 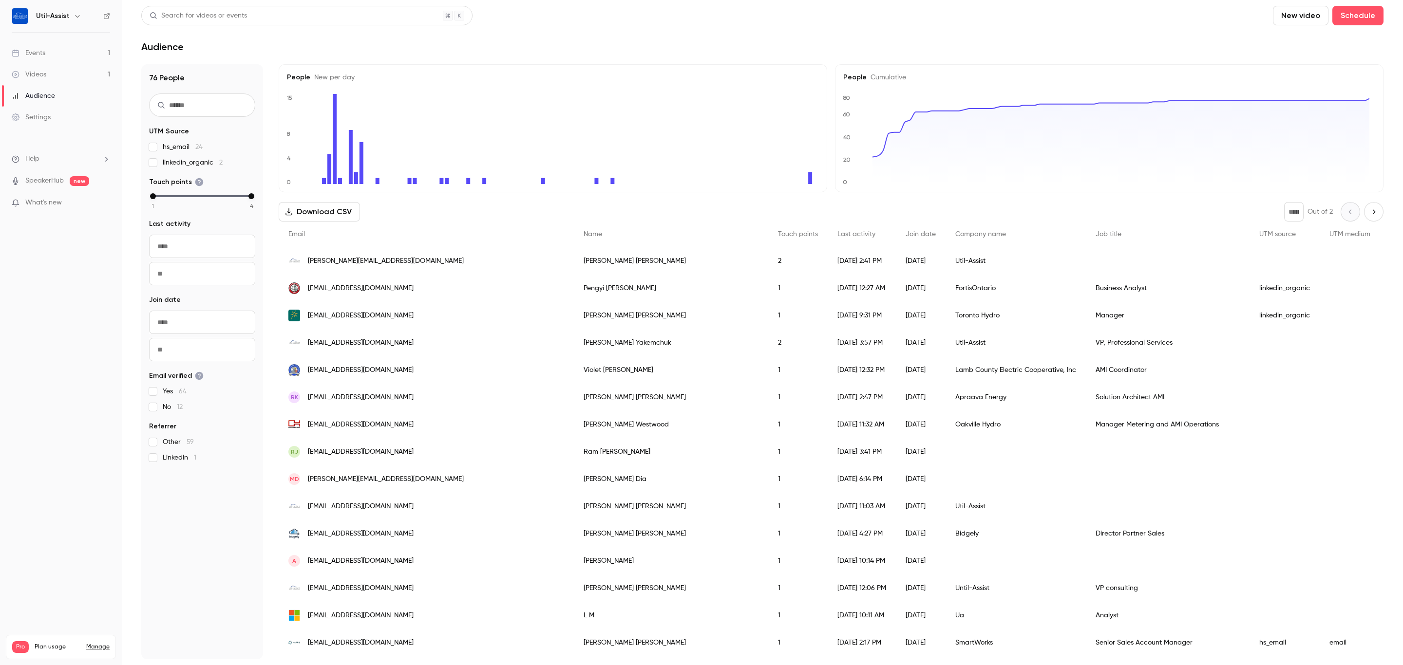 What do you see at coordinates (153, 196) in the screenshot?
I see `div: min` at bounding box center [153, 196].